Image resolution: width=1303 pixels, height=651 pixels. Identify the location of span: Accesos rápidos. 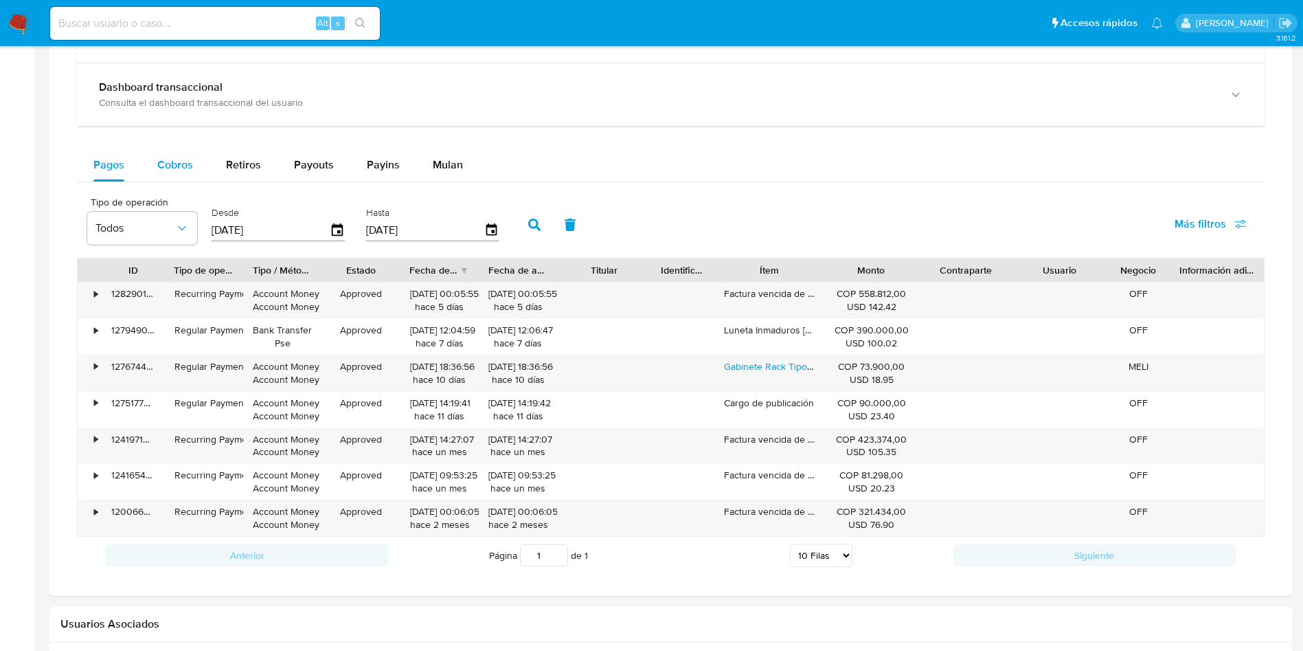
(1099, 23).